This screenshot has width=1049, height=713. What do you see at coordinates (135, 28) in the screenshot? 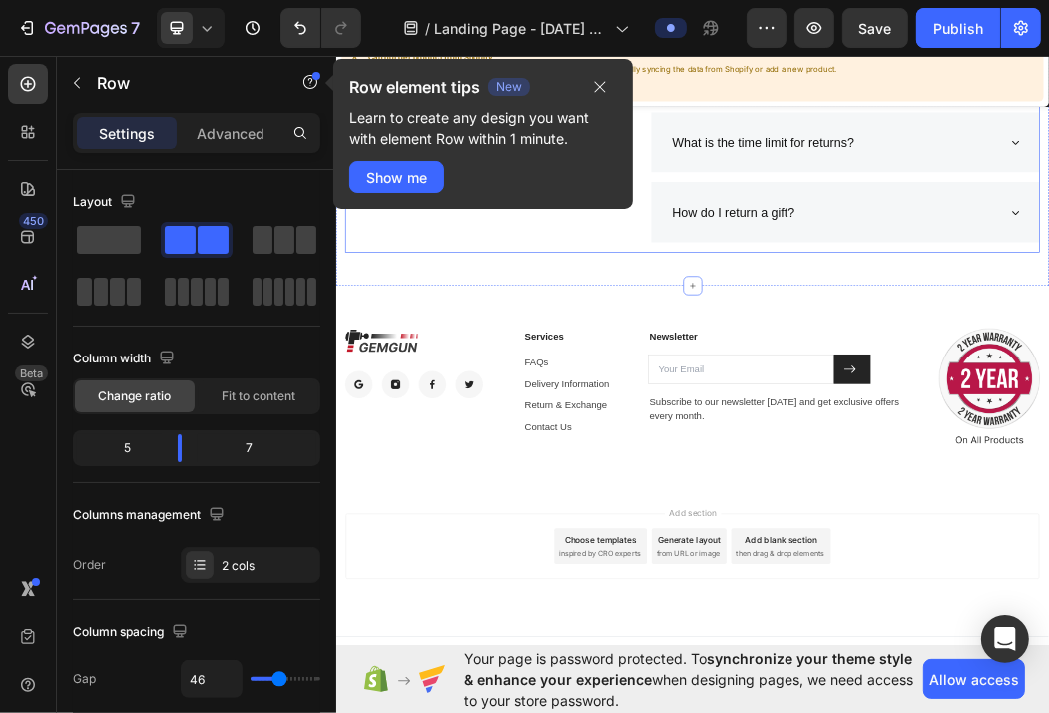
I see `p: 7` at bounding box center [135, 28].